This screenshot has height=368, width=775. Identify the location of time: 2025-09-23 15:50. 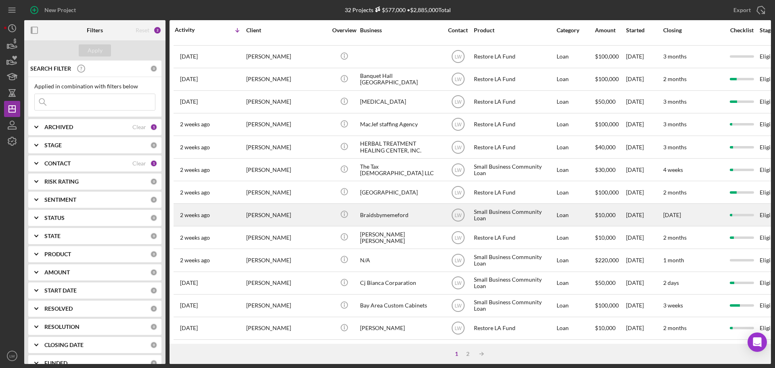
(189, 57).